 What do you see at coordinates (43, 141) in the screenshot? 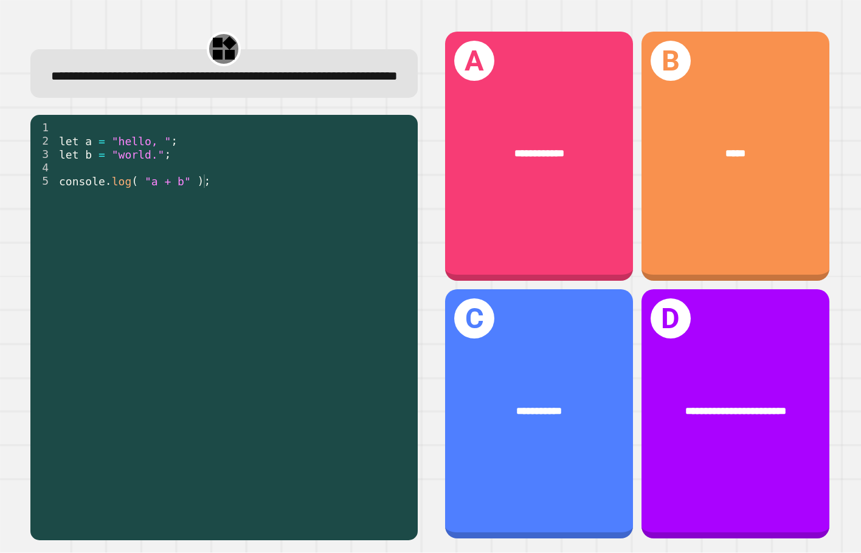
I see `div: 2` at bounding box center [43, 141].